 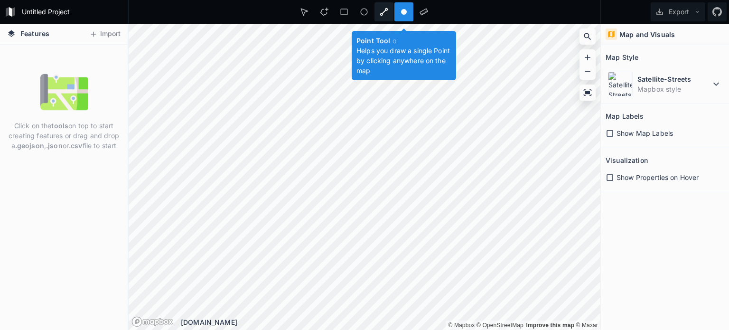 What do you see at coordinates (644, 133) in the screenshot?
I see `span: Show Map Labels` at bounding box center [644, 133].